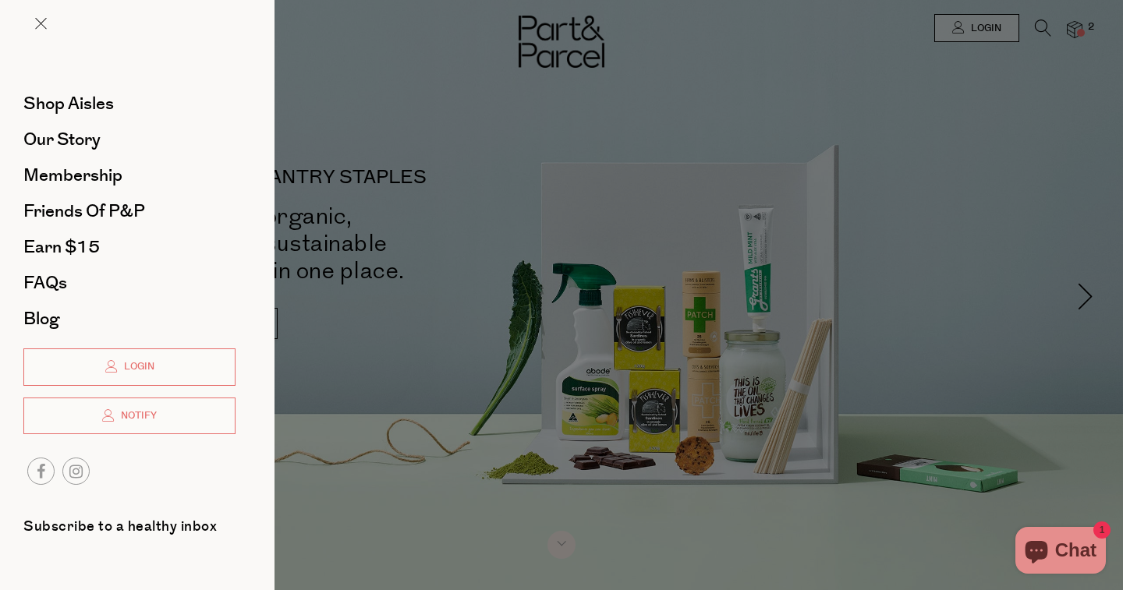  I want to click on a: Our Story, so click(129, 140).